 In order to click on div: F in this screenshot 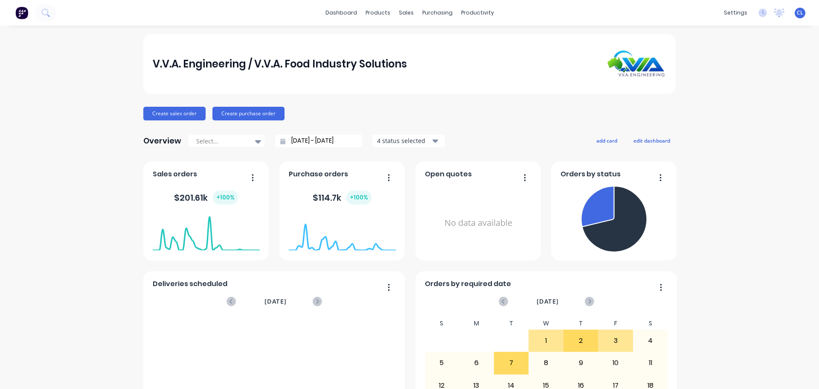, I will do `click(616, 323)`.